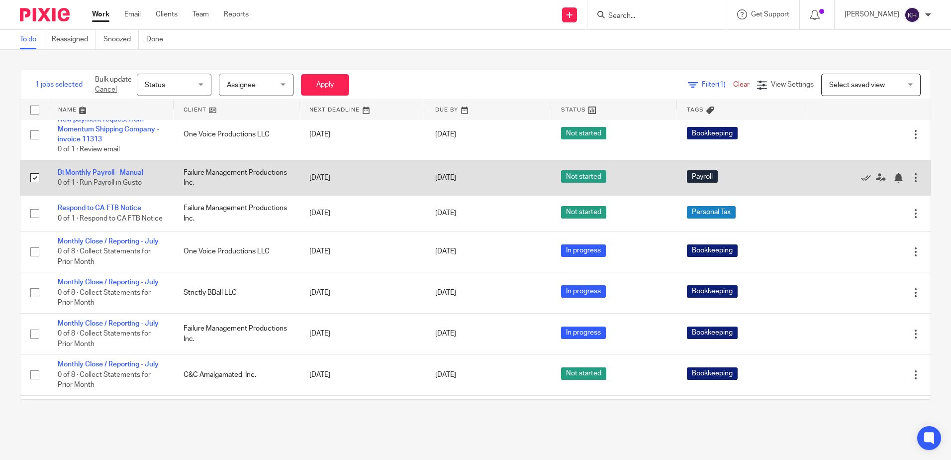  Describe the element at coordinates (652, 16) in the screenshot. I see `input: Search` at that location.